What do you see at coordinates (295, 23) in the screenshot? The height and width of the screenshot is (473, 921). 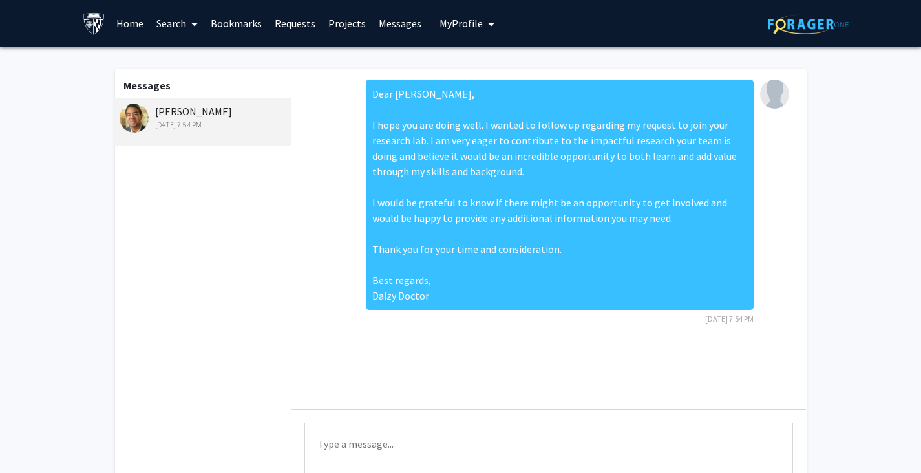 I see `a: Requests` at bounding box center [295, 23].